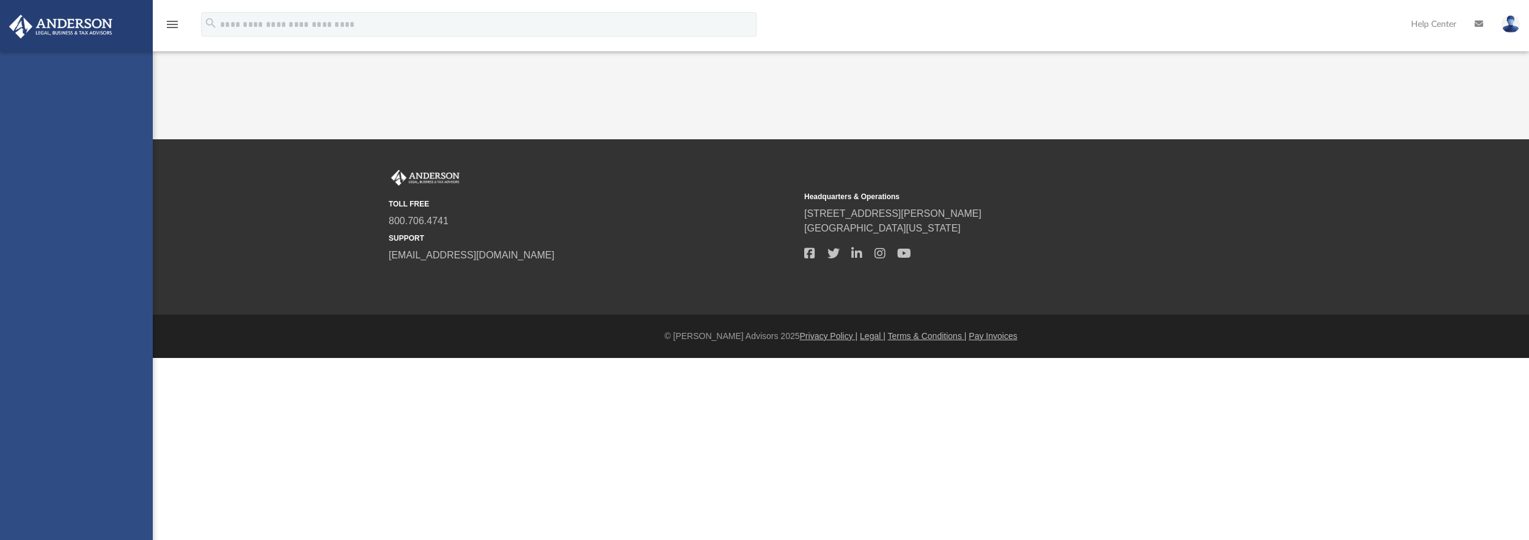 Image resolution: width=1529 pixels, height=540 pixels. What do you see at coordinates (592, 204) in the screenshot?
I see `small: TOLL FREE` at bounding box center [592, 204].